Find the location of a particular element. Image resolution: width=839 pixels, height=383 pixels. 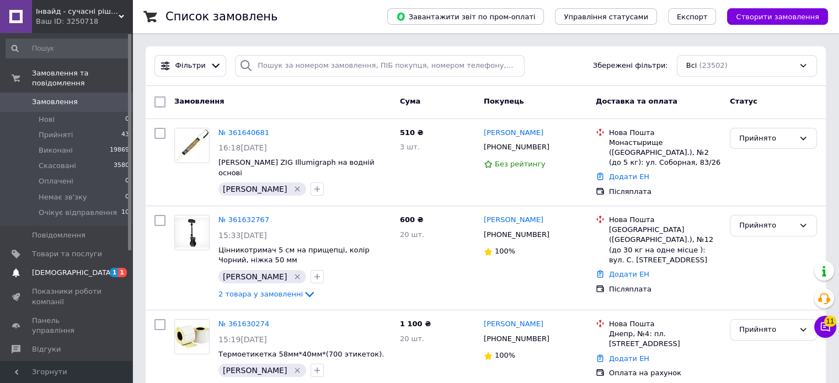

button: Чат з покупцем11 is located at coordinates (825, 327).